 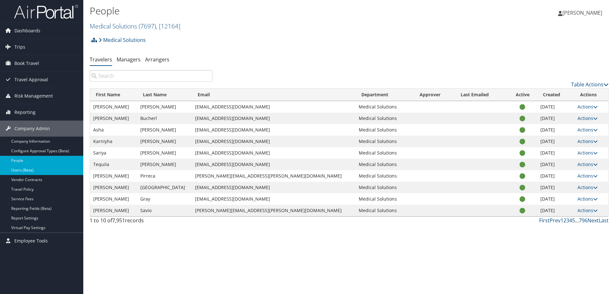 I want to click on td: Karniyha, so click(x=113, y=141).